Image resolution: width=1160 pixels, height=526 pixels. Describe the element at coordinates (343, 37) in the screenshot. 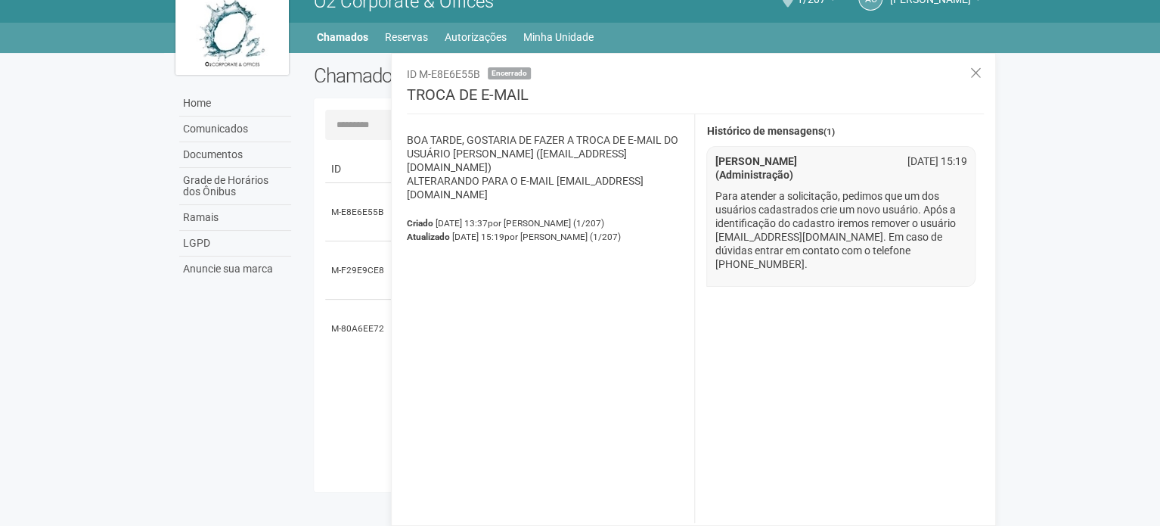

I see `a: Chamados` at that location.